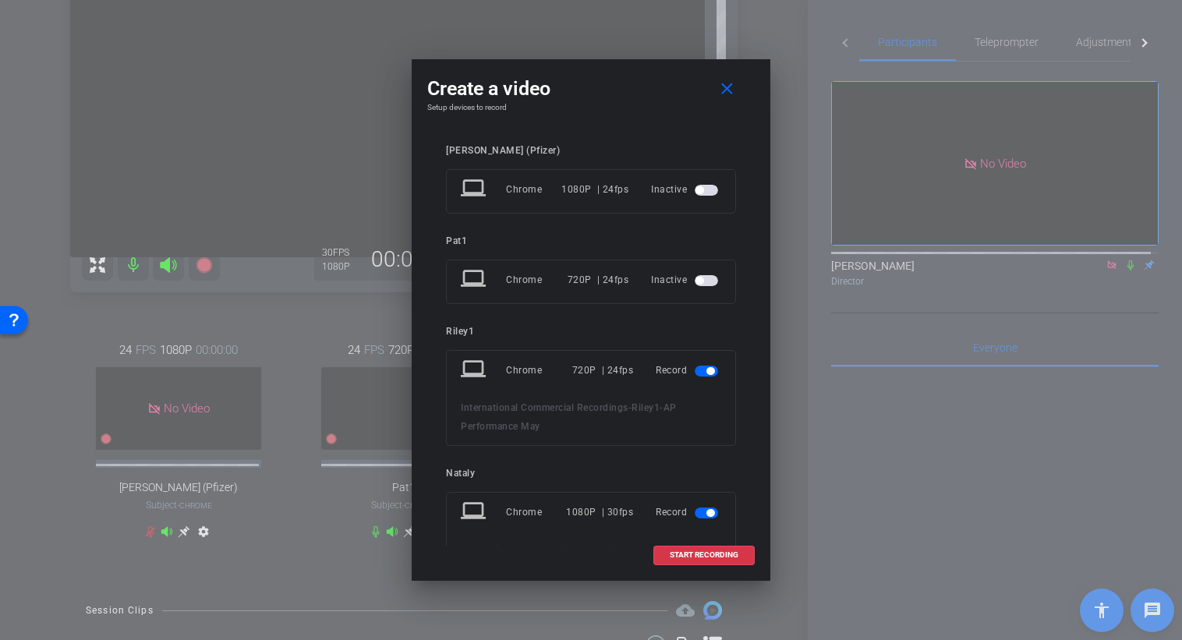  What do you see at coordinates (595, 190) in the screenshot?
I see `div: 1080P | 24fps` at bounding box center [595, 190].